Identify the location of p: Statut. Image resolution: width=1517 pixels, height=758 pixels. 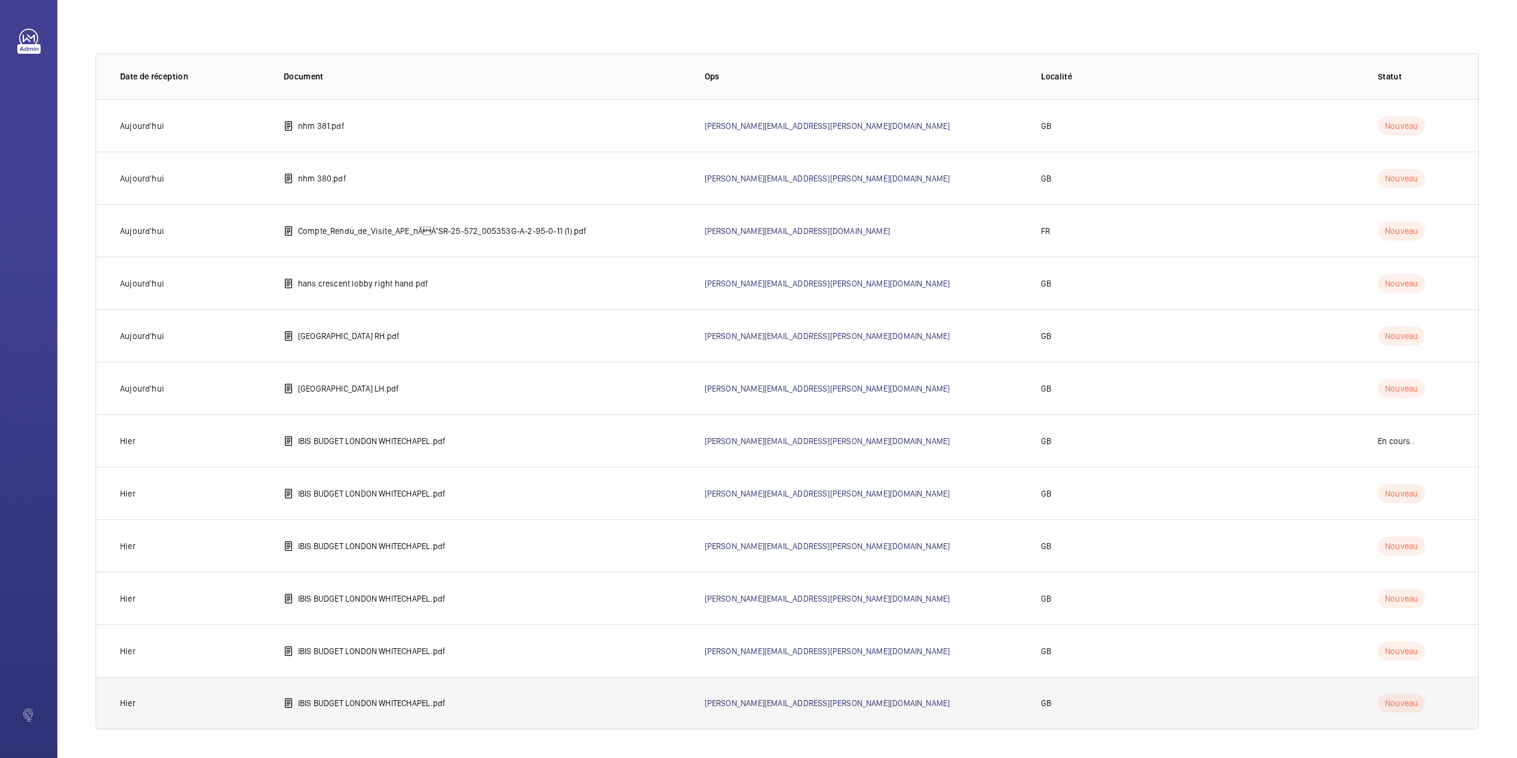
(1416, 76).